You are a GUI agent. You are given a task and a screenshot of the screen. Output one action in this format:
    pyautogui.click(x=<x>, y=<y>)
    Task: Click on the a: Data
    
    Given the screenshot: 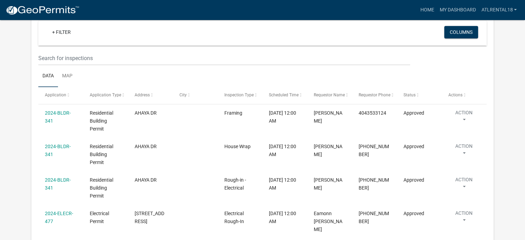 What is the action you would take?
    pyautogui.click(x=48, y=76)
    